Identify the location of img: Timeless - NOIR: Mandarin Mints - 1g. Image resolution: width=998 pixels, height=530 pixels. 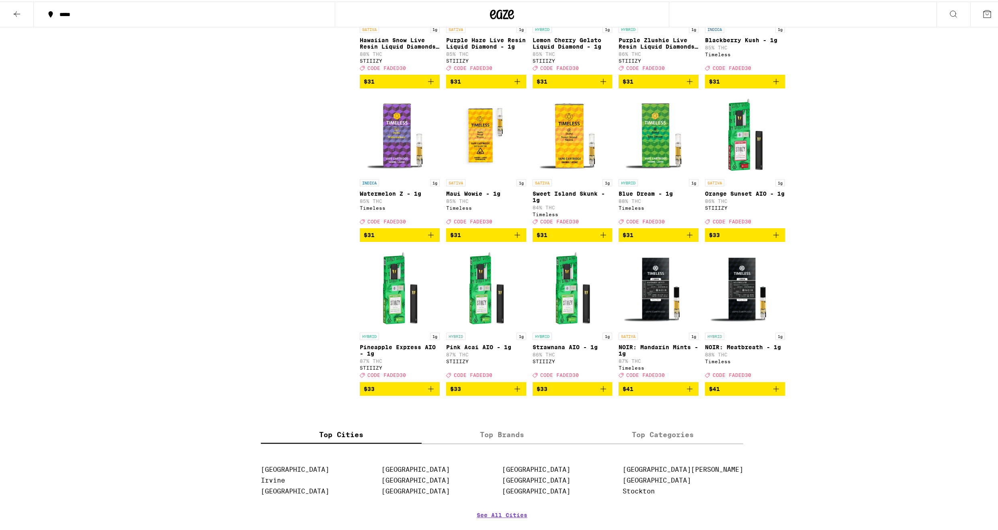
(658, 287).